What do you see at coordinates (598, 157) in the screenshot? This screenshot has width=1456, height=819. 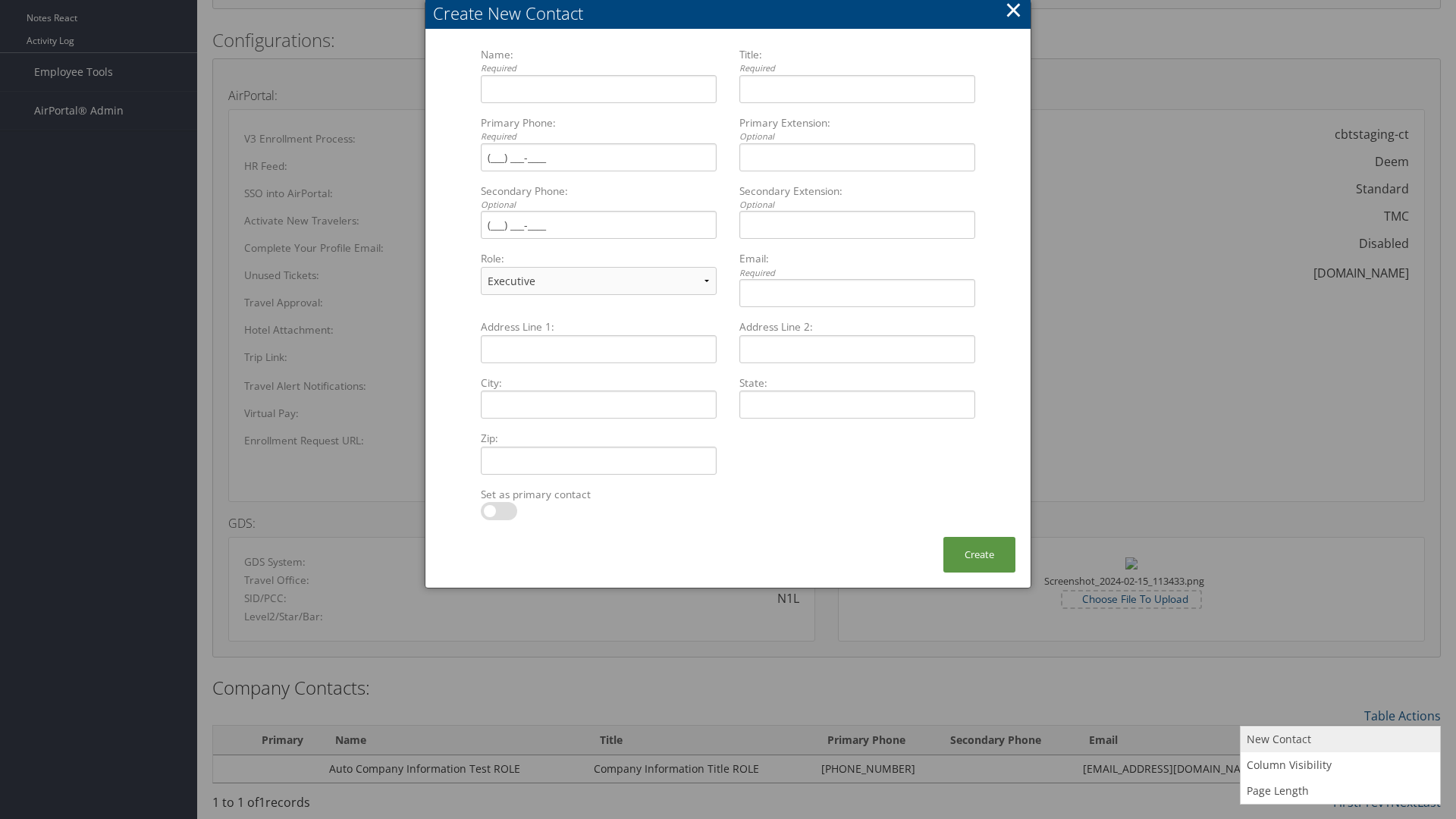 I see `input: Primary Phone:Required` at bounding box center [598, 157].